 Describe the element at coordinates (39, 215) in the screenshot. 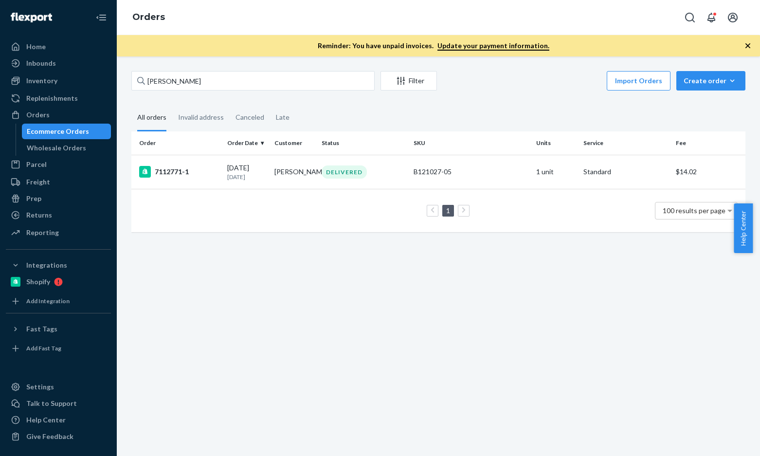

I see `div: Returns` at that location.